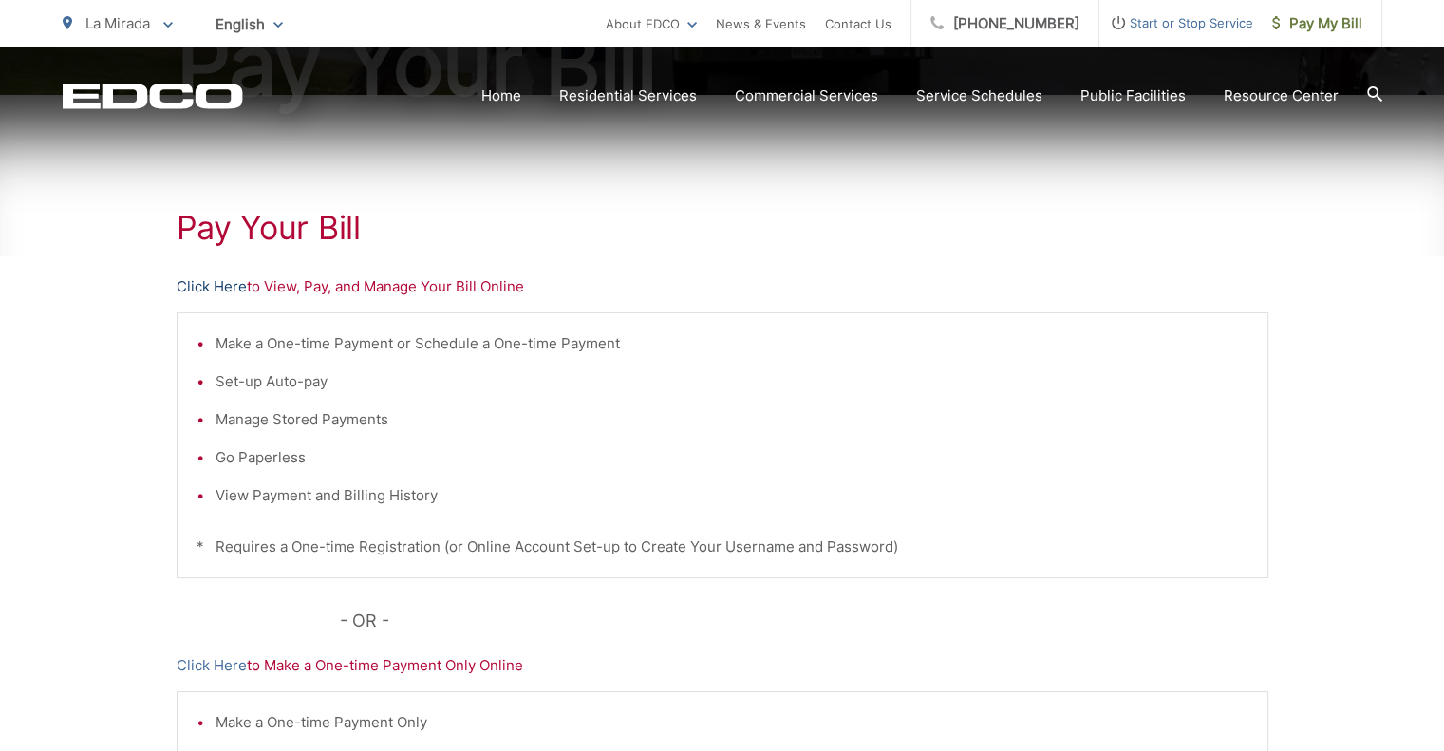 The image size is (1444, 751). What do you see at coordinates (732, 420) in the screenshot?
I see `li: Manage Stored Payments` at bounding box center [732, 420].